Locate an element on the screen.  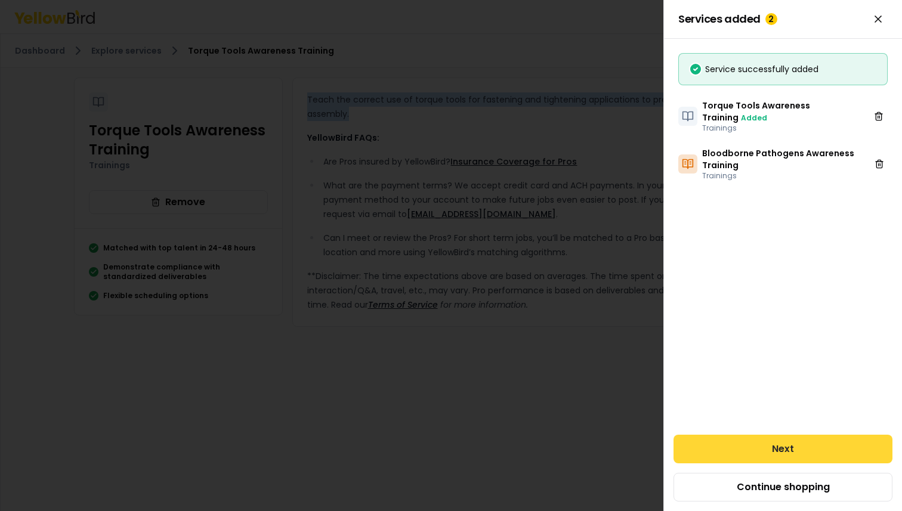
div: Service successfully added is located at coordinates (783, 69).